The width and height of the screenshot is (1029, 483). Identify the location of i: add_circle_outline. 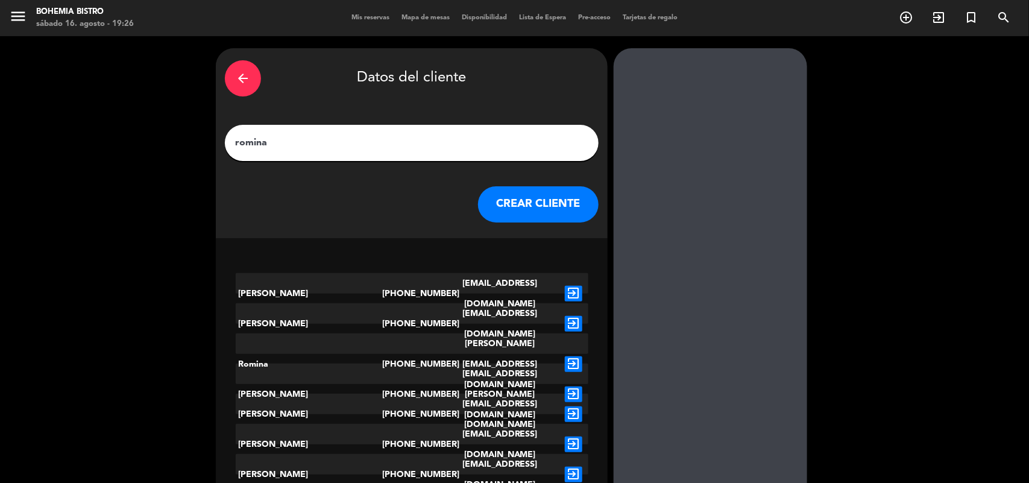
(906, 17).